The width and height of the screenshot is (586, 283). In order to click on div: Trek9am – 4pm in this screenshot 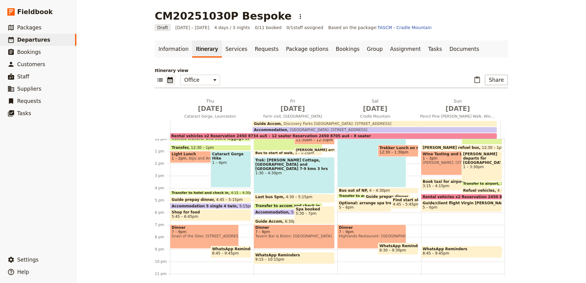, I will do `click(372, 145)`.